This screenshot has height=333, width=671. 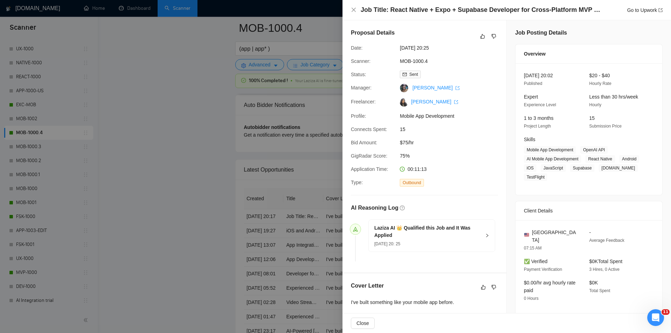 I want to click on span: TestFlight, so click(x=535, y=177).